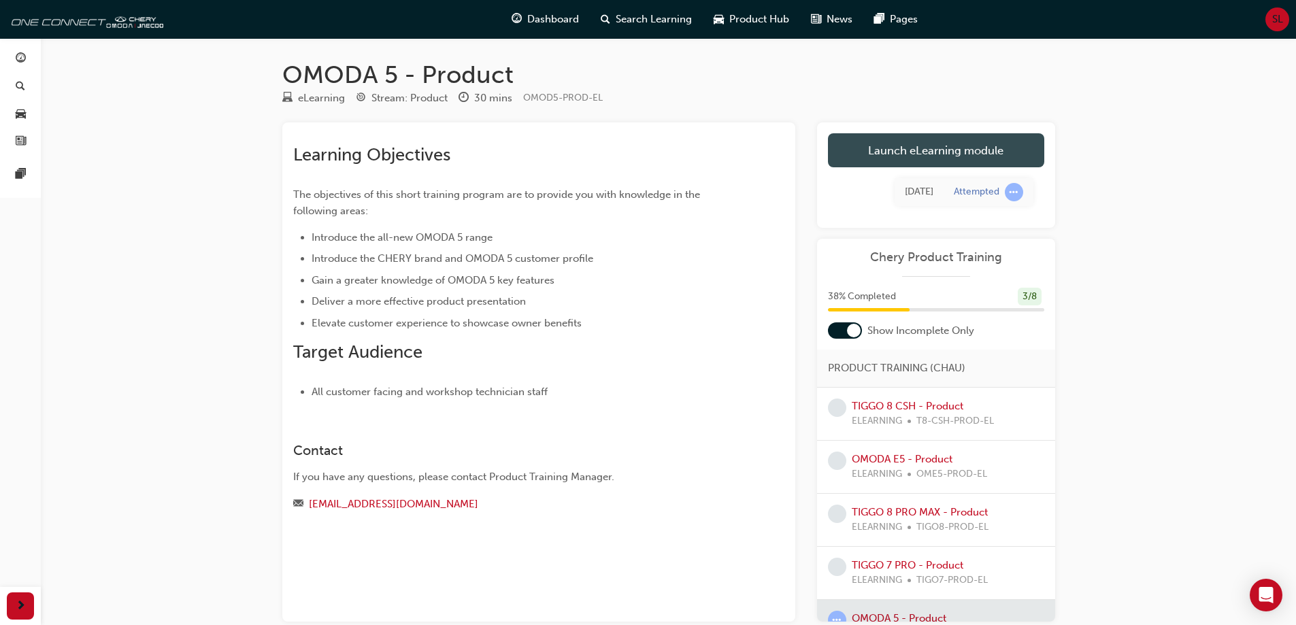 This screenshot has width=1296, height=625. I want to click on div: Type, so click(314, 98).